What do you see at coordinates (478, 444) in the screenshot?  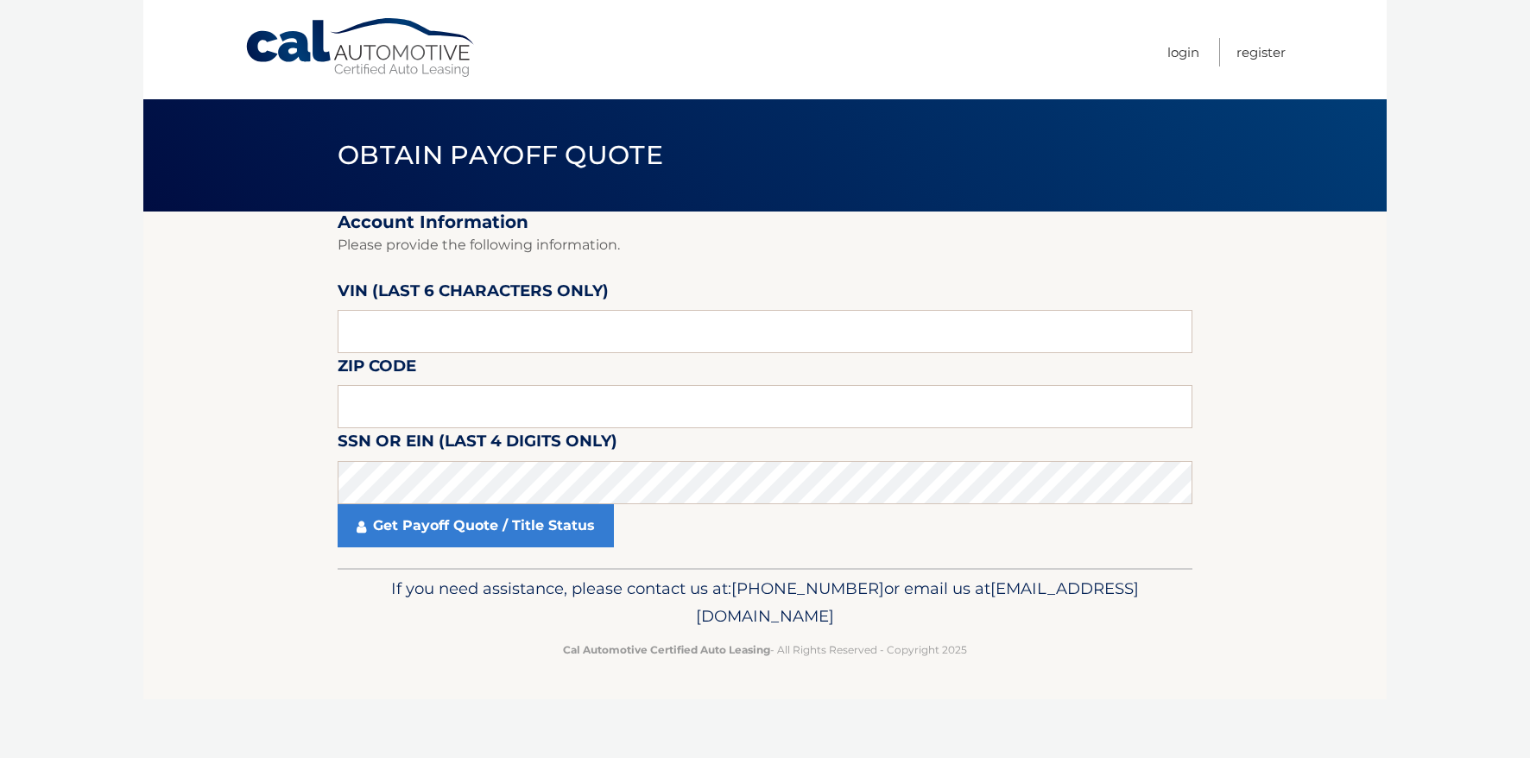 I see `label: SSN or EIN (last 4 digits only)` at bounding box center [478, 444].